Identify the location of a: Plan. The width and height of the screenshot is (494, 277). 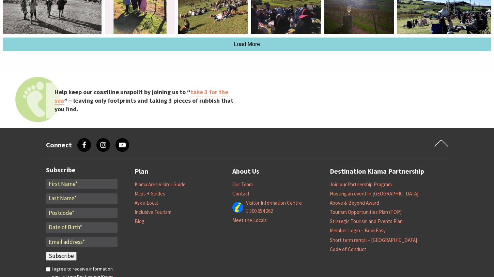
(141, 171).